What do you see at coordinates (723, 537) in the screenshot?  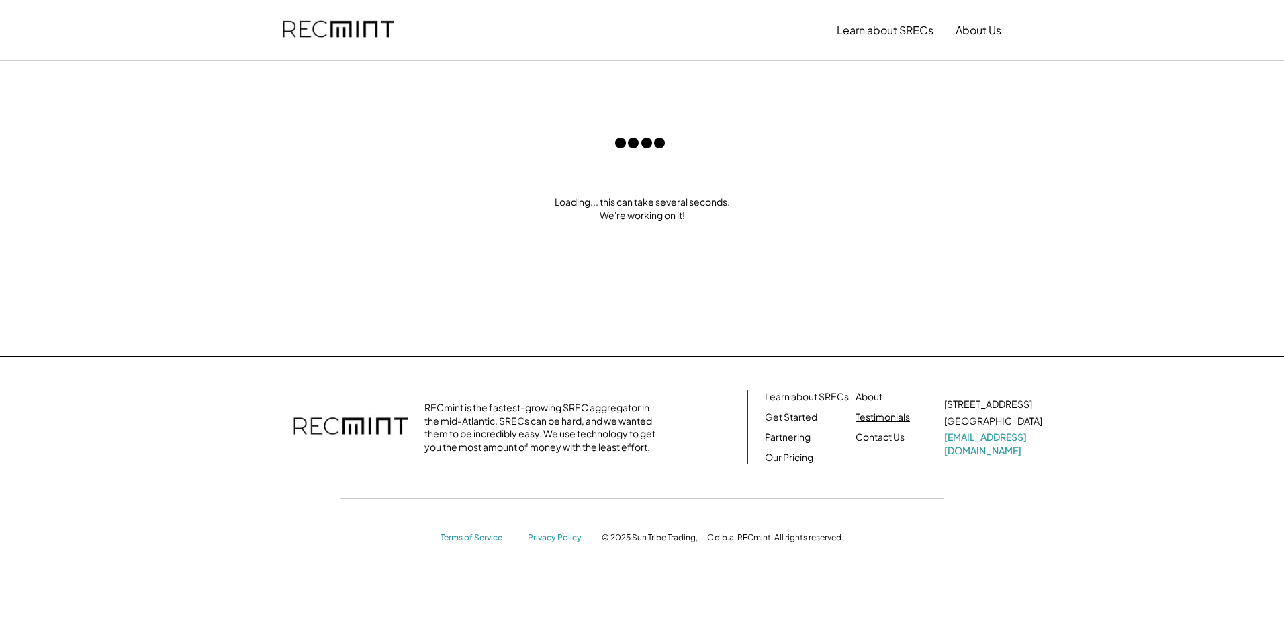 I see `div: © 2025 Sun Tribe Trading, LLC d.b.a. RECmint. All rights reserved.` at bounding box center [723, 537].